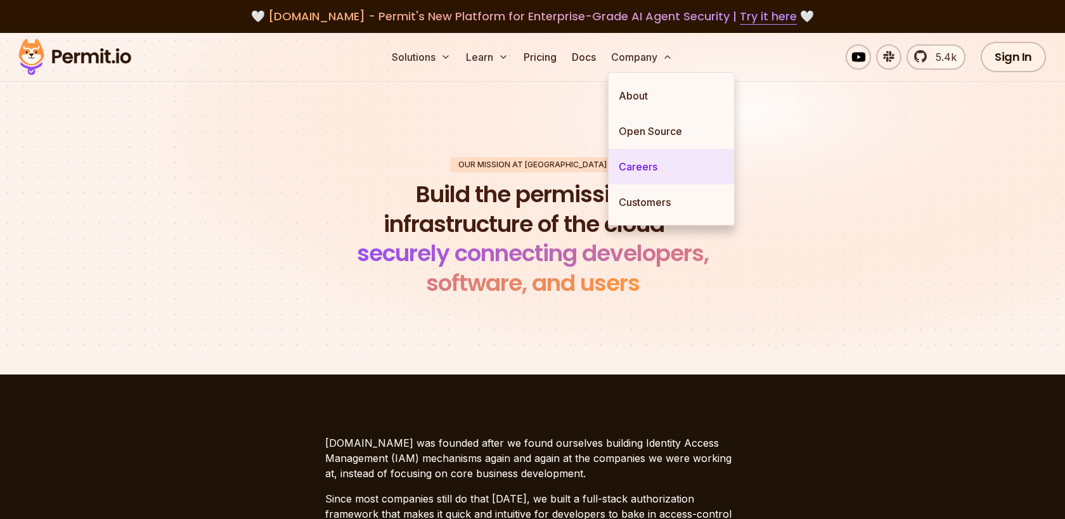 Image resolution: width=1065 pixels, height=519 pixels. Describe the element at coordinates (487, 57) in the screenshot. I see `button: Learn` at that location.